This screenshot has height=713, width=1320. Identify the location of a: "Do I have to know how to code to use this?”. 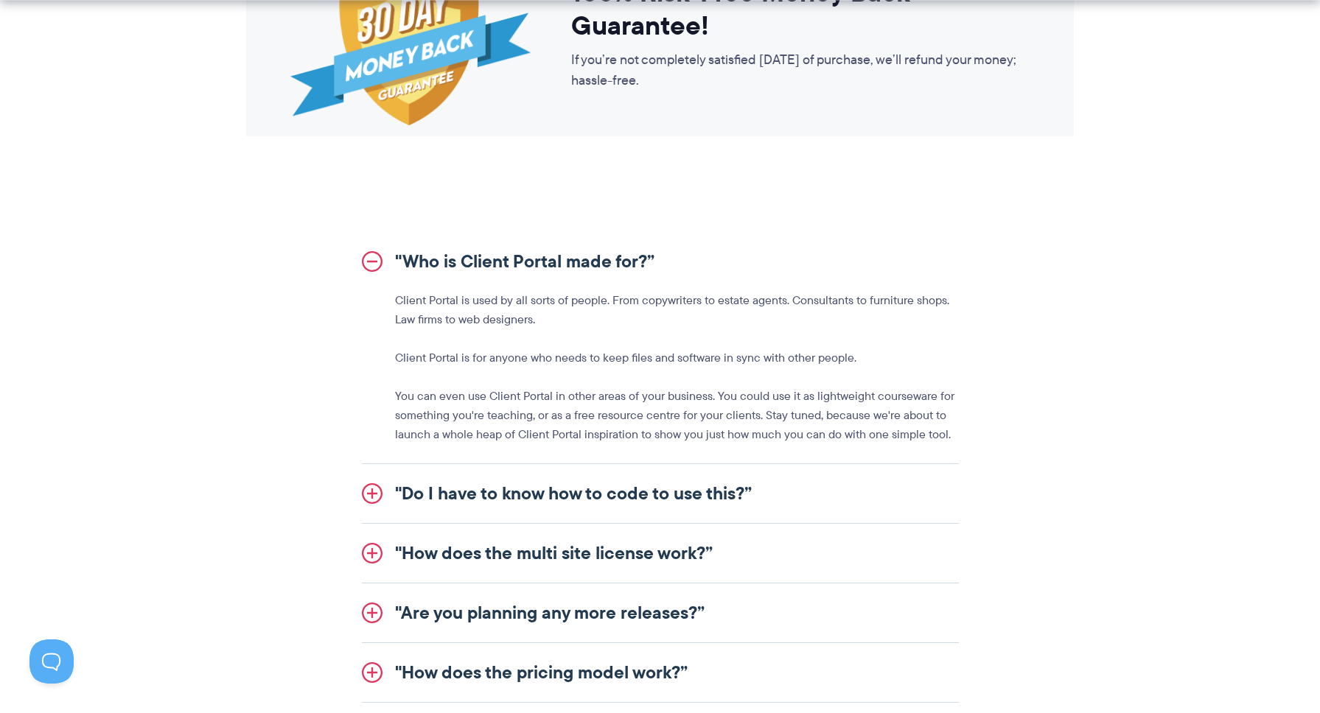
(660, 494).